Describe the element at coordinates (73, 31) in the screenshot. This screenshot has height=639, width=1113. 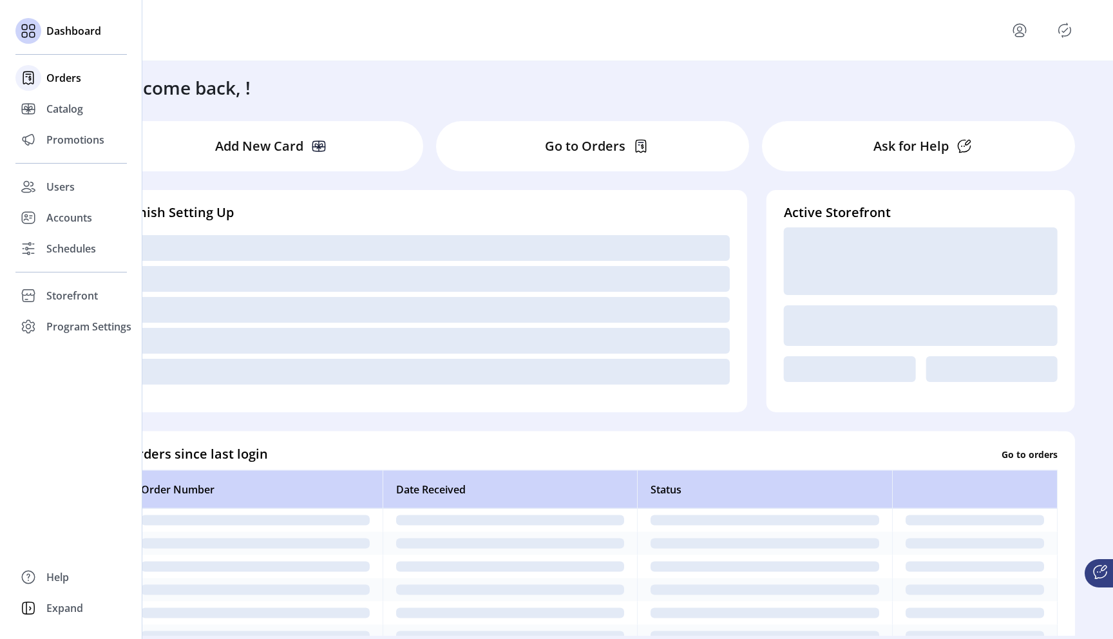
I see `span: Dashboard` at that location.